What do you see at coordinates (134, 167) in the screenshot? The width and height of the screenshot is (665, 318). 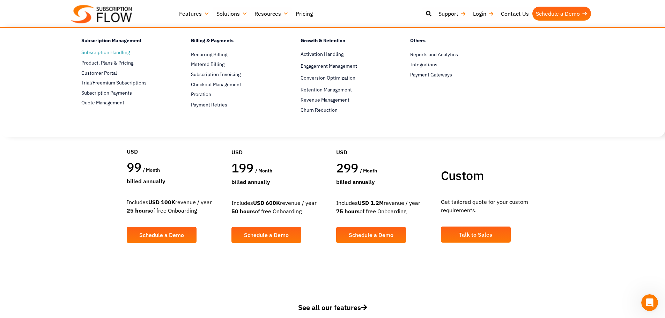 I see `span: 99` at bounding box center [134, 167].